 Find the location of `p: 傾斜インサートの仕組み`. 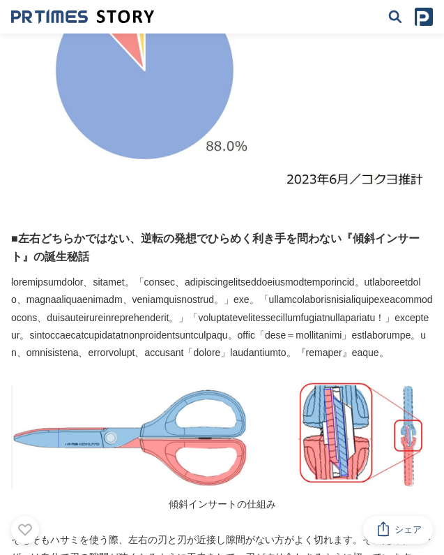

p: 傾斜インサートの仕組み is located at coordinates (222, 504).